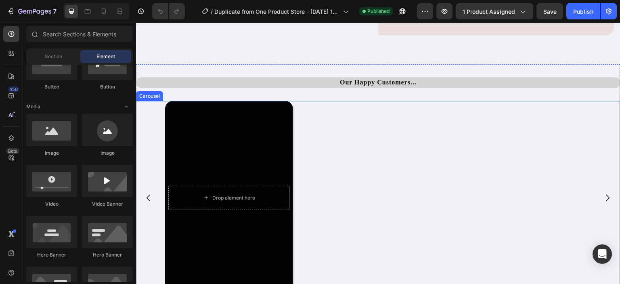 The image size is (620, 284). I want to click on div: Video, so click(52, 204).